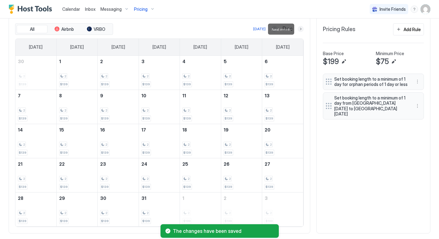  I want to click on td: December 4, 2025, so click(200, 73).